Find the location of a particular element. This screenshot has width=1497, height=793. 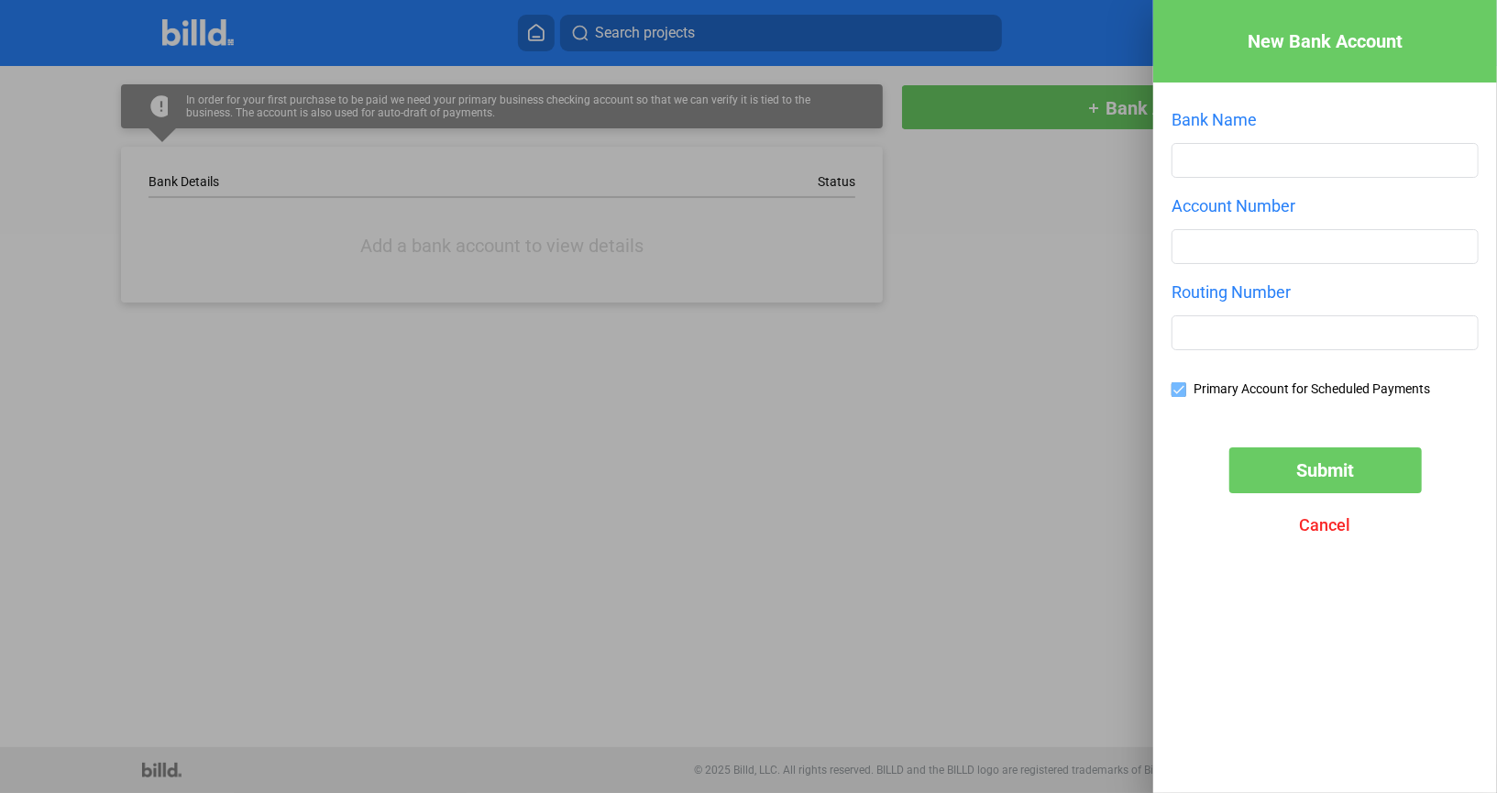

span: Primary Account for Scheduled Payments is located at coordinates (1312, 389).